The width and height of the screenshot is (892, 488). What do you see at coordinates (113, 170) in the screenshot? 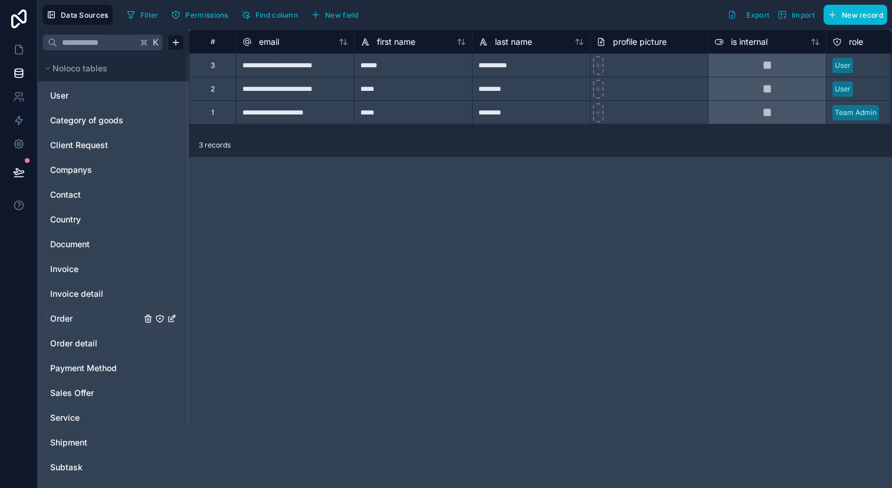
I see `div: Companys` at bounding box center [113, 170].